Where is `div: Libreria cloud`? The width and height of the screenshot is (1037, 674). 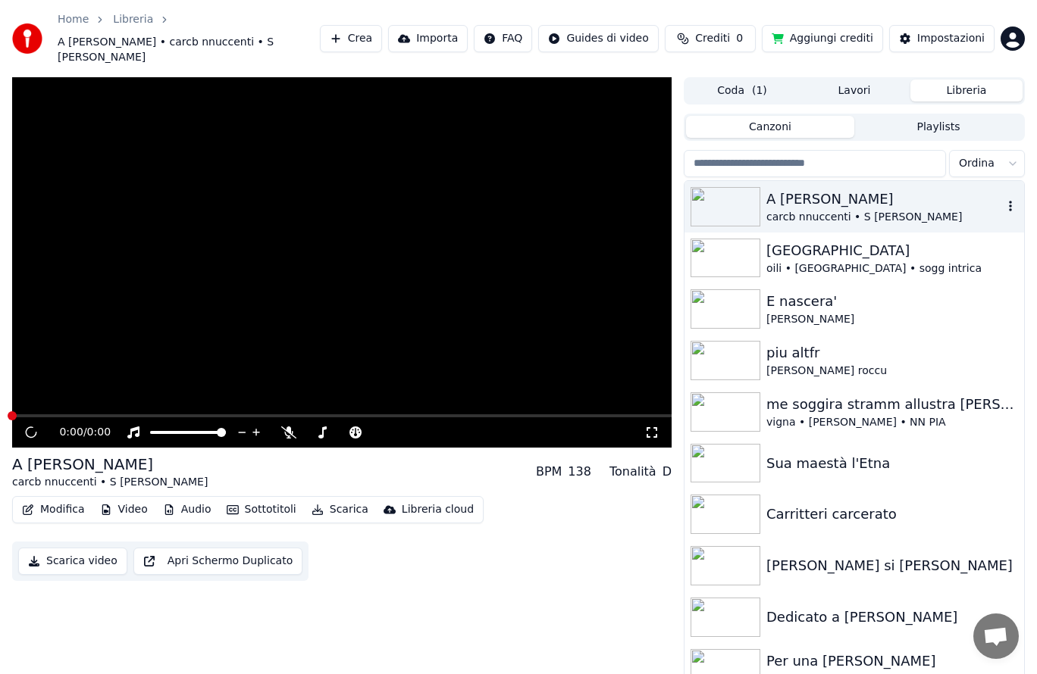
div: Libreria cloud is located at coordinates (437, 510).